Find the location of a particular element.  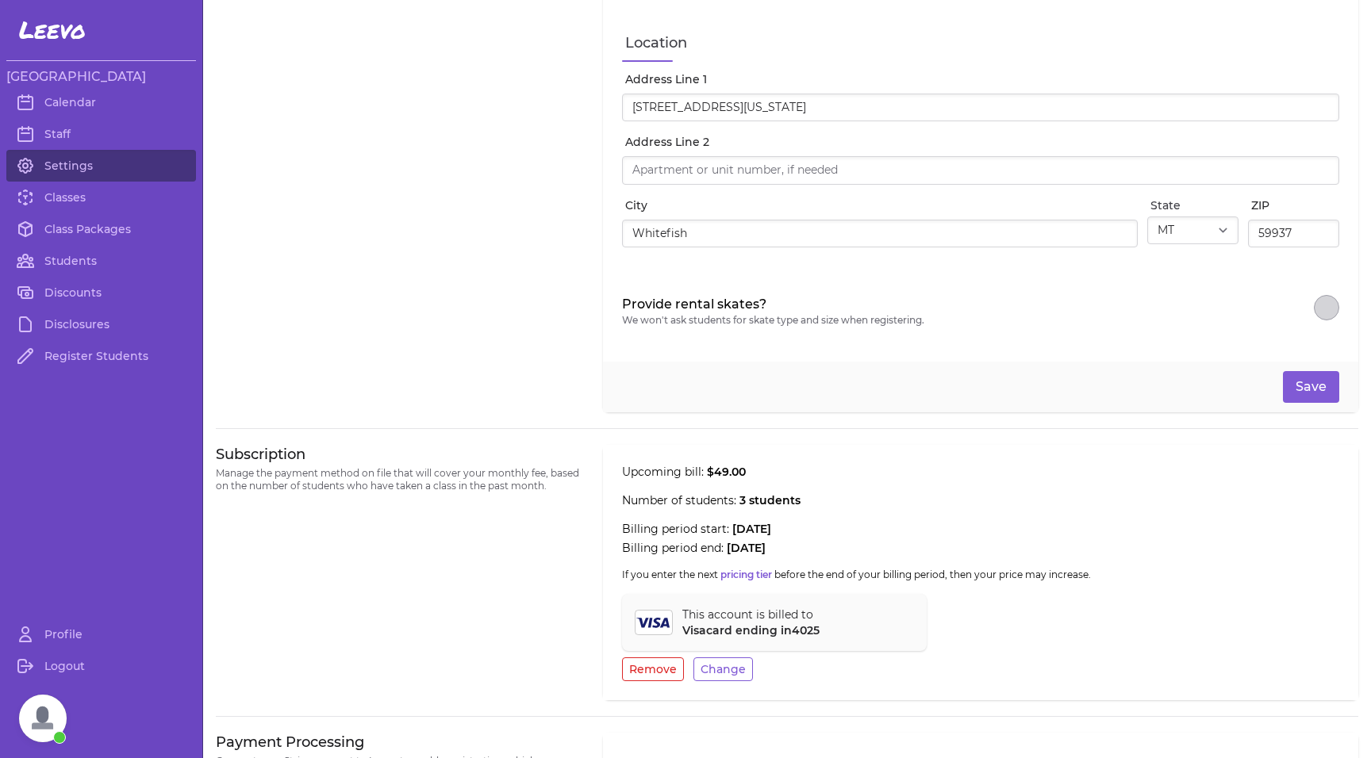

p: If you enter the next before the end of your billing period, then your price may increase. is located at coordinates (858, 575).